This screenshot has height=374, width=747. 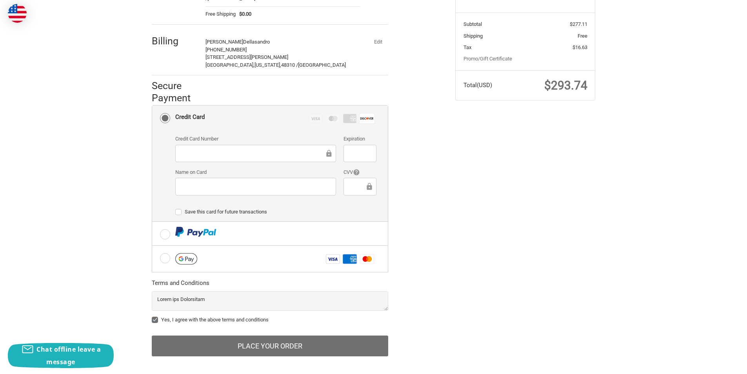 What do you see at coordinates (566, 85) in the screenshot?
I see `span: $293.74` at bounding box center [566, 85].